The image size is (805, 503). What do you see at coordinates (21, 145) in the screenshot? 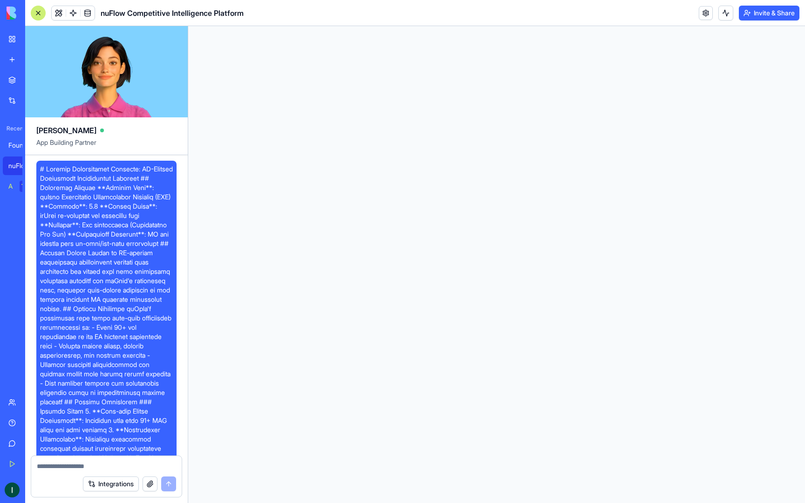
I see `a: Founders' Compass` at bounding box center [21, 145].